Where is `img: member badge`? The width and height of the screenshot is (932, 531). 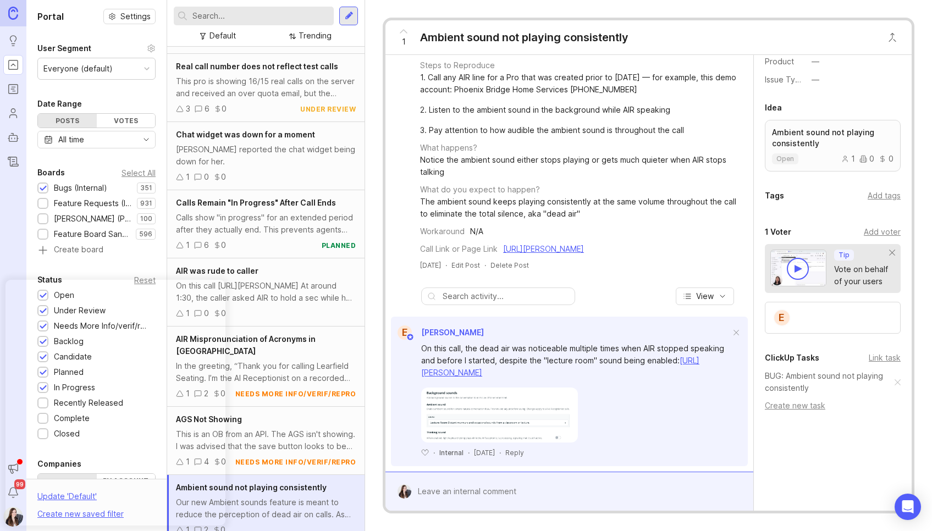 img: member badge is located at coordinates (410, 337).